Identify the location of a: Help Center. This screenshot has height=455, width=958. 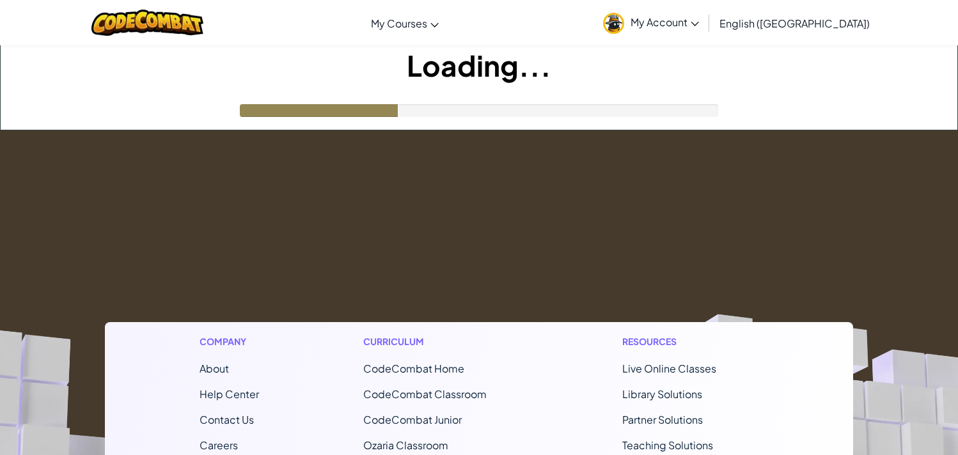
(229, 394).